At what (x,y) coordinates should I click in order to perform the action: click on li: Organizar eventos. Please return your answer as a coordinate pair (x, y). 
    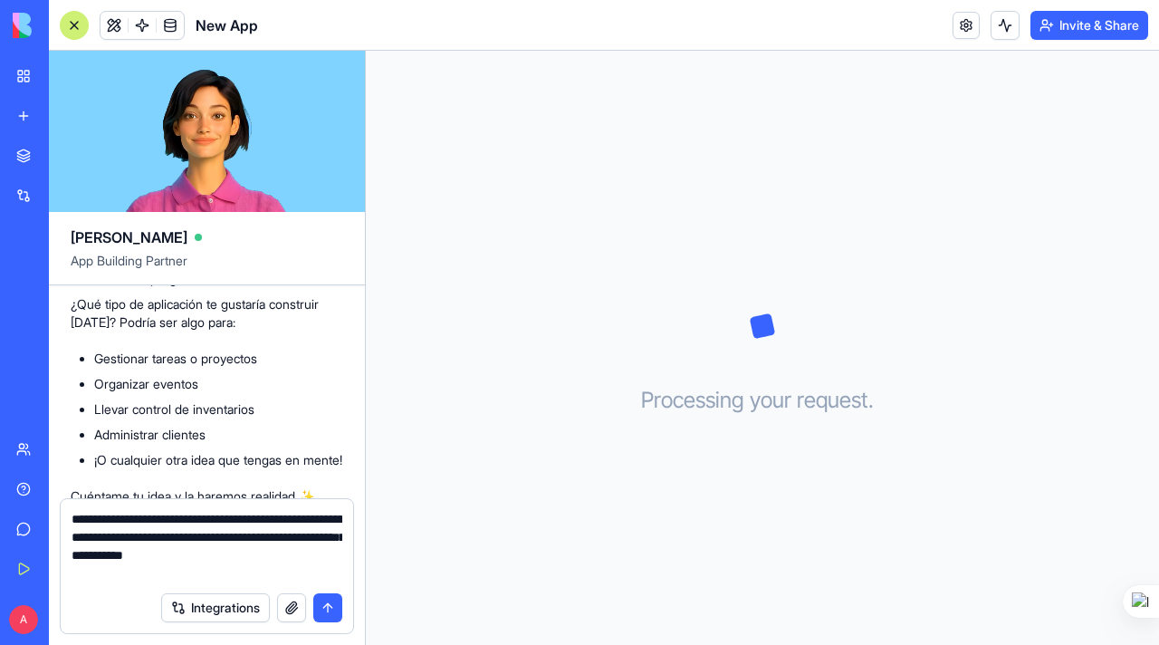
    Looking at the image, I should click on (218, 384).